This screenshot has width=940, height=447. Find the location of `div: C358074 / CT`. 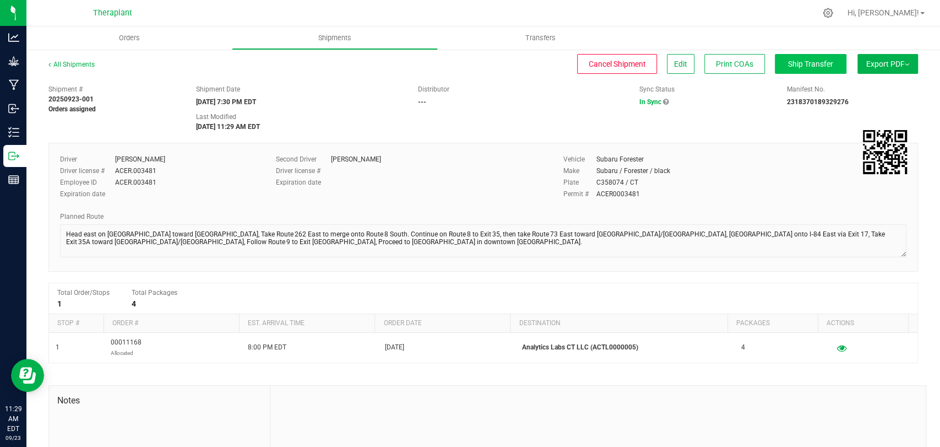

div: C358074 / CT is located at coordinates (618, 182).